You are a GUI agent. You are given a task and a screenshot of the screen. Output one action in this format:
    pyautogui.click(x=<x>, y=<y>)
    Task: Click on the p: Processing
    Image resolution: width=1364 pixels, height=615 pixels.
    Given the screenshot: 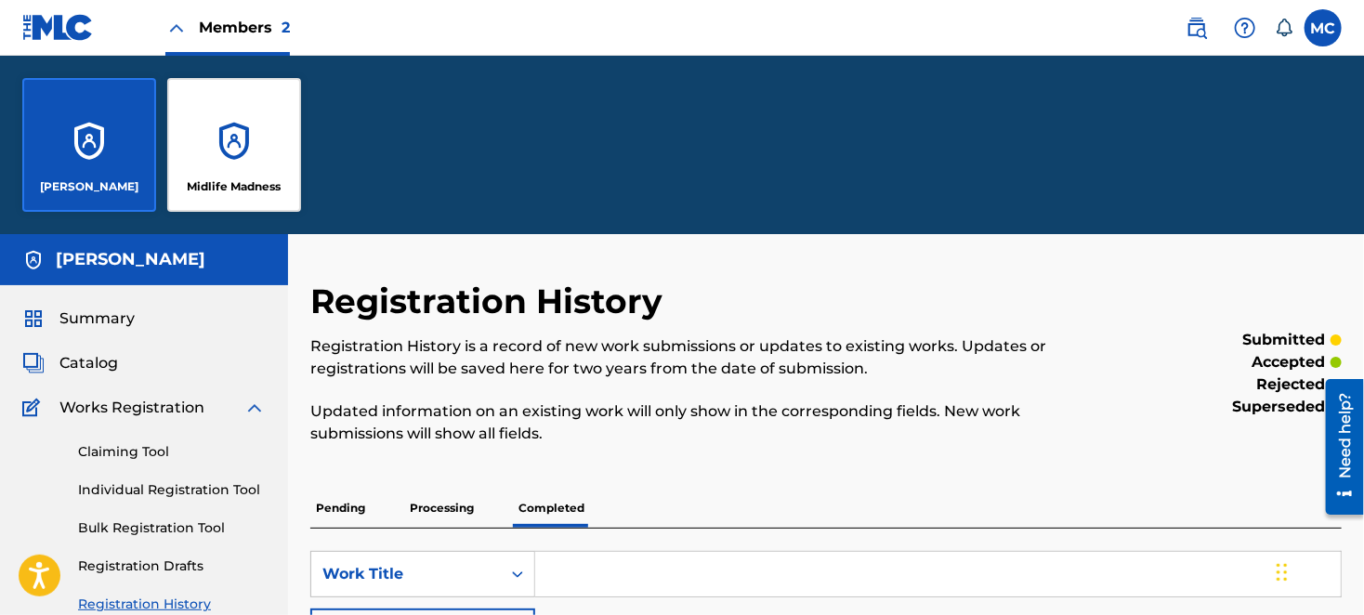 What is the action you would take?
    pyautogui.click(x=441, y=508)
    